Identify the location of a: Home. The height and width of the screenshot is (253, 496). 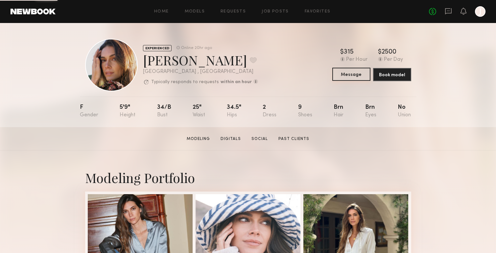
(161, 12).